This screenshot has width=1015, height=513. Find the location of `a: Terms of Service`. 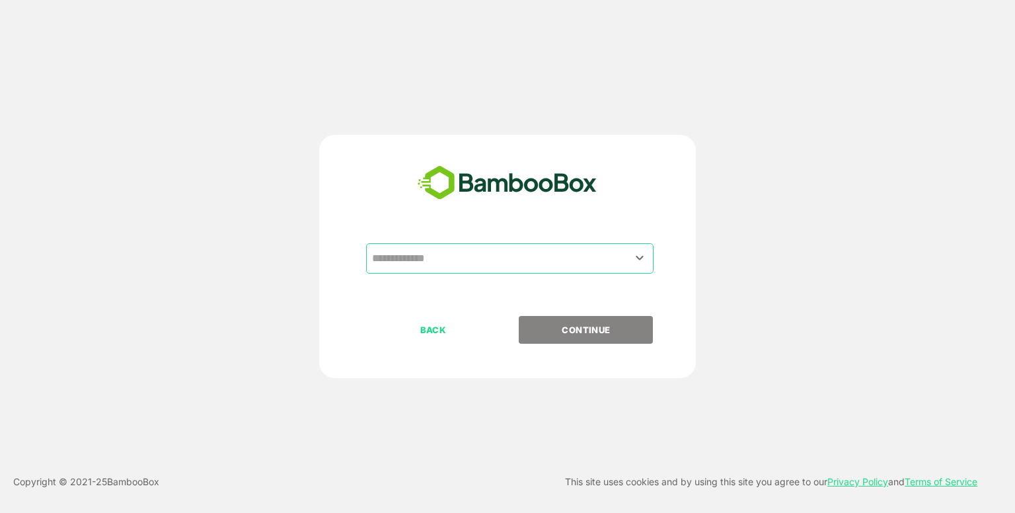

a: Terms of Service is located at coordinates (941, 481).